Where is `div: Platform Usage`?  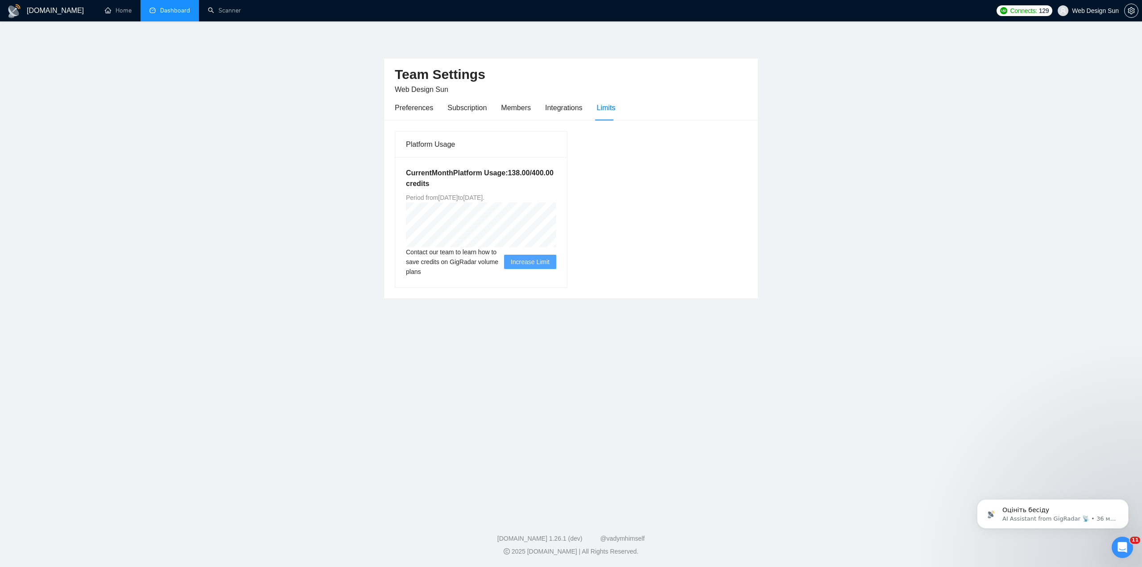
div: Platform Usage is located at coordinates (481, 144).